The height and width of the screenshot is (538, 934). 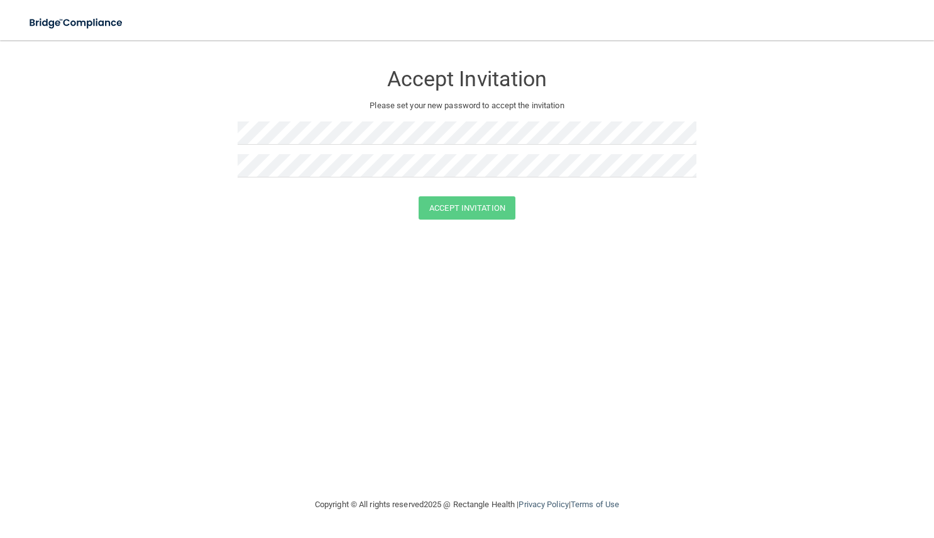 I want to click on button: Accept Invitation, so click(x=467, y=207).